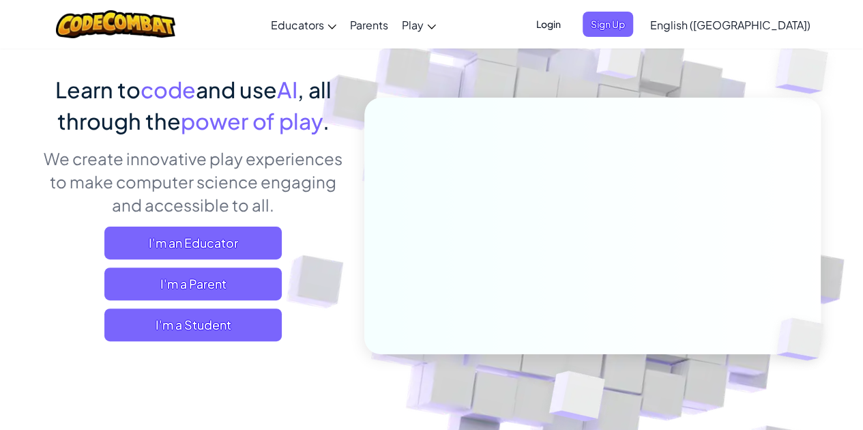 The height and width of the screenshot is (430, 863). Describe the element at coordinates (297, 25) in the screenshot. I see `span: Educators` at that location.